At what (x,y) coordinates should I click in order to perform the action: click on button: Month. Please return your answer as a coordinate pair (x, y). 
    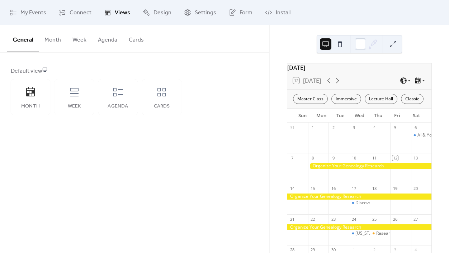
    Looking at the image, I should click on (53, 38).